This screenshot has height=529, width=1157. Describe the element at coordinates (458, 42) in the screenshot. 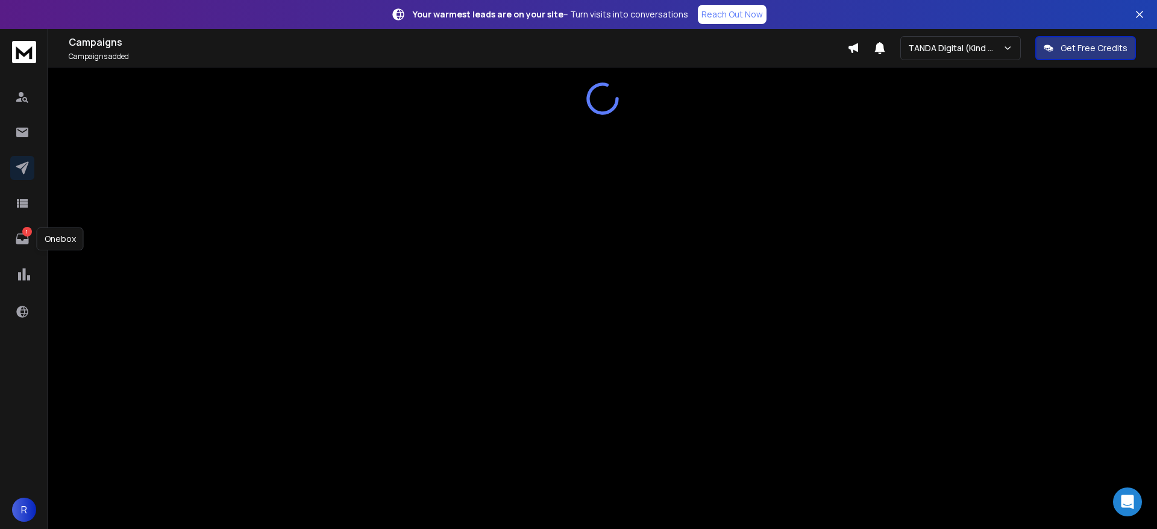

I see `h1: Campaigns` at that location.